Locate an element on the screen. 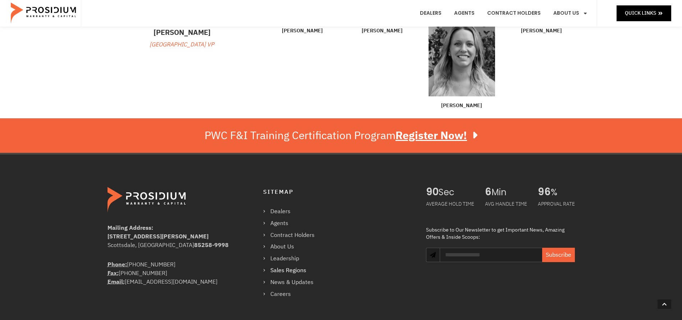  a: Sales Regions is located at coordinates (292, 271).